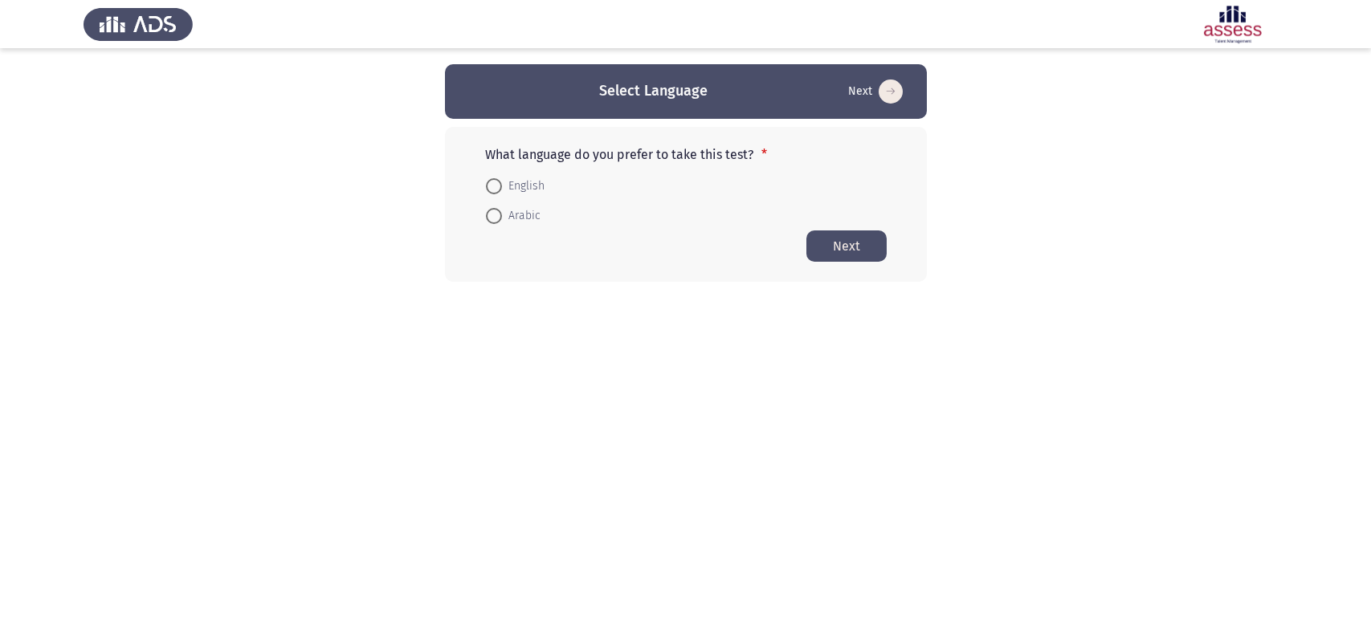 This screenshot has width=1371, height=627. Describe the element at coordinates (521, 216) in the screenshot. I see `span: Arabic` at that location.